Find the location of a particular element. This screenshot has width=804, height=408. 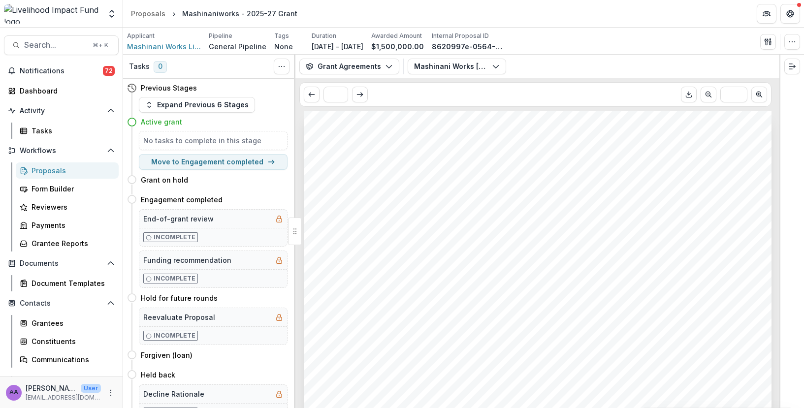

button: Get Help is located at coordinates (791, 14).